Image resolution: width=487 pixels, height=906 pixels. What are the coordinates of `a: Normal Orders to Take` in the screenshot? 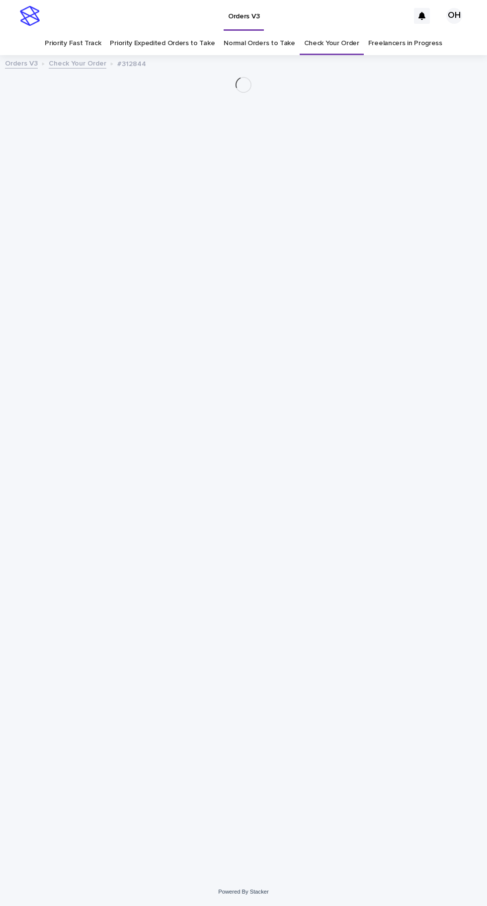 It's located at (259, 43).